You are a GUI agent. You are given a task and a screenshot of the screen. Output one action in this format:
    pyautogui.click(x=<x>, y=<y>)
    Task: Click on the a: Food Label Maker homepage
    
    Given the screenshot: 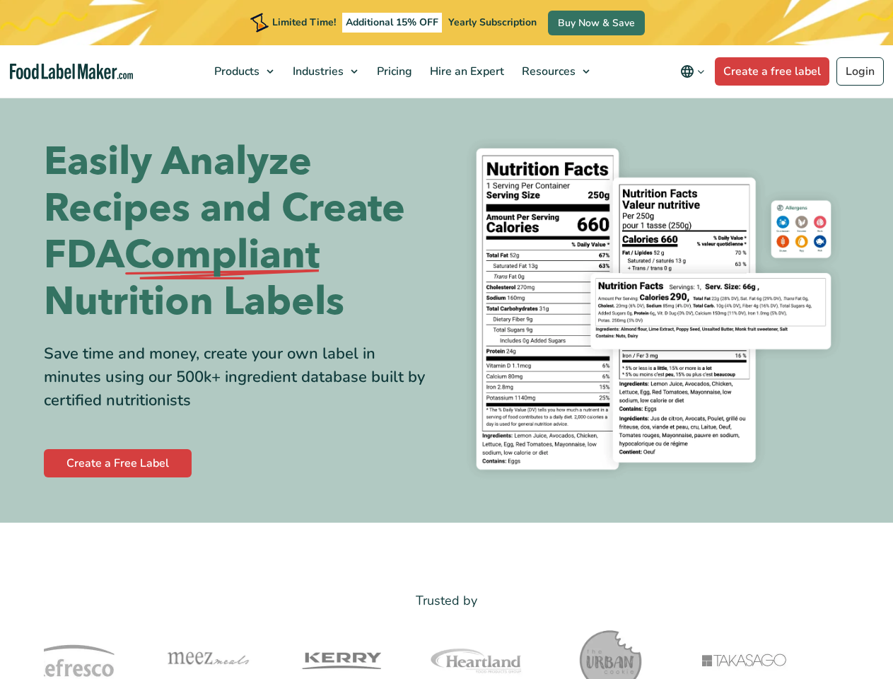 What is the action you would take?
    pyautogui.click(x=71, y=71)
    